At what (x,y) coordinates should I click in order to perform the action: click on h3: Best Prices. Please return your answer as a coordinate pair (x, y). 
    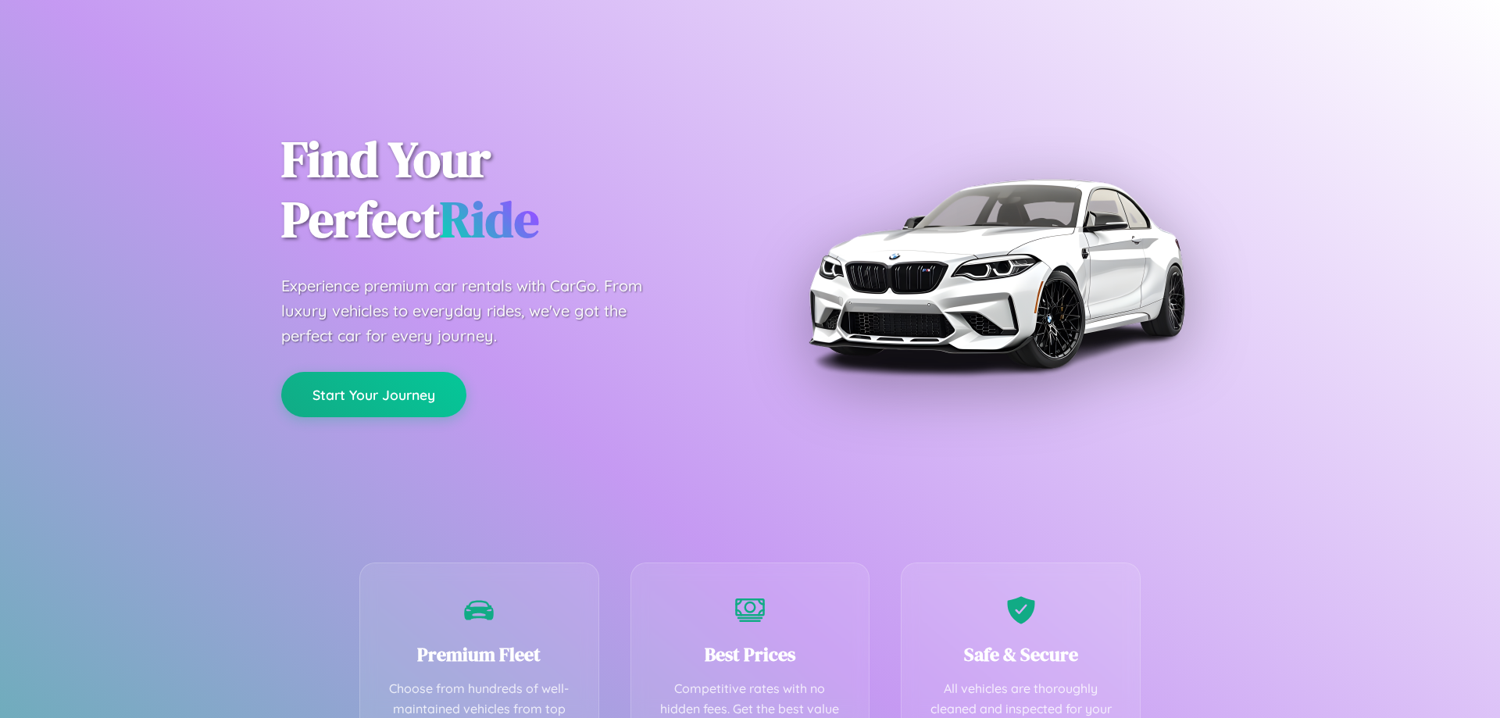
    Looking at the image, I should click on (750, 654).